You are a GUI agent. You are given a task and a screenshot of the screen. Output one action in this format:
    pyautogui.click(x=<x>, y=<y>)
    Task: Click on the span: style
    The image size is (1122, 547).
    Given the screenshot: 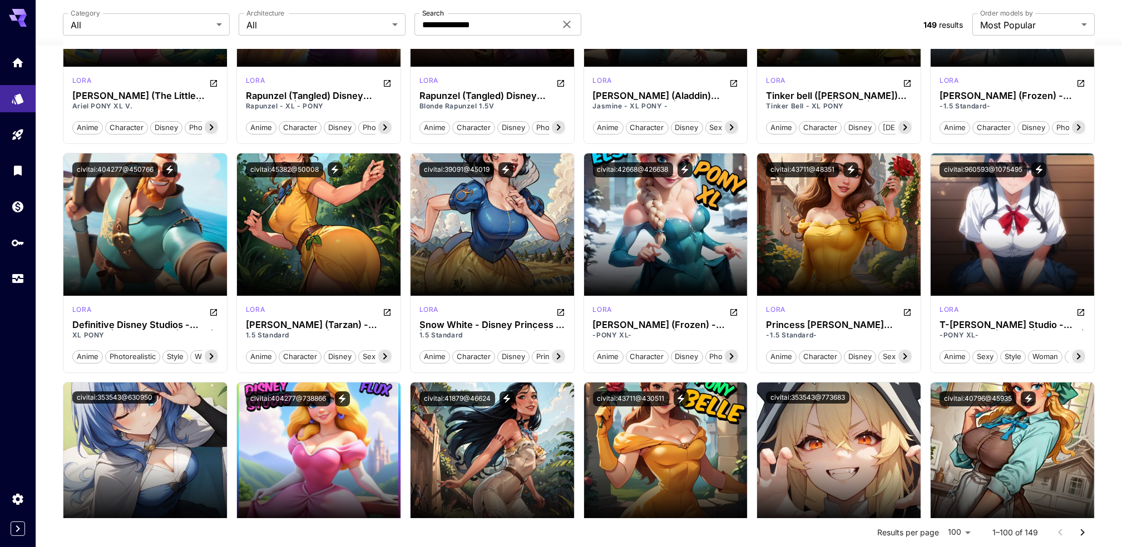 What is the action you would take?
    pyautogui.click(x=175, y=357)
    